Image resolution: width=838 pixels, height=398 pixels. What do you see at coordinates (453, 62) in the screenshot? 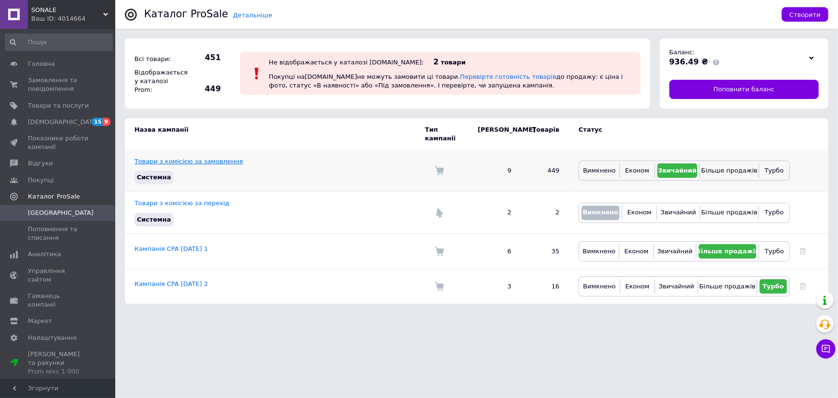
I see `span: товари` at bounding box center [453, 62].